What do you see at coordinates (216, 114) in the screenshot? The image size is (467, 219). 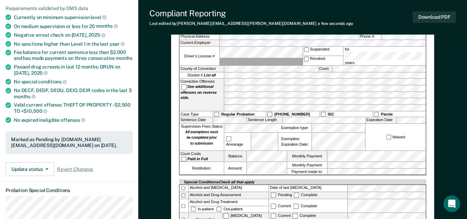 I see `input: Regular Probation` at bounding box center [216, 114].